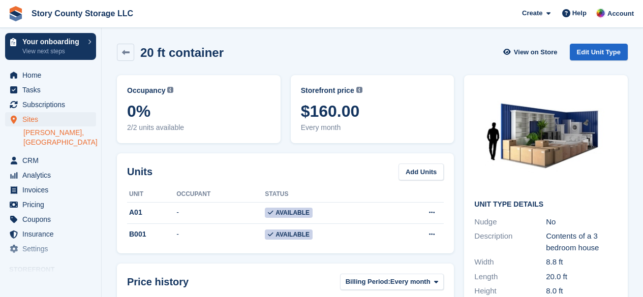 Image resolution: width=643 pixels, height=297 pixels. What do you see at coordinates (601, 13) in the screenshot?
I see `img: Leah Hattan` at bounding box center [601, 13].